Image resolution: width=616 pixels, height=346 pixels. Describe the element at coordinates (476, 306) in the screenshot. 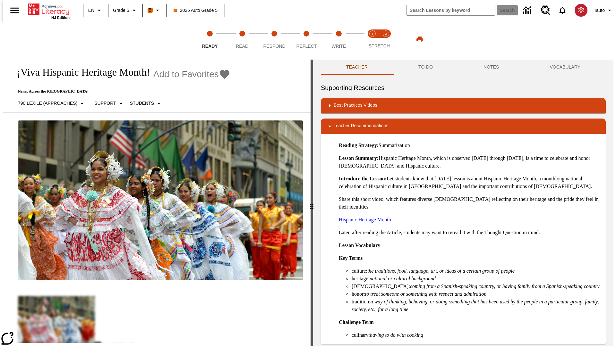

I see `li: tradition:` at that location.